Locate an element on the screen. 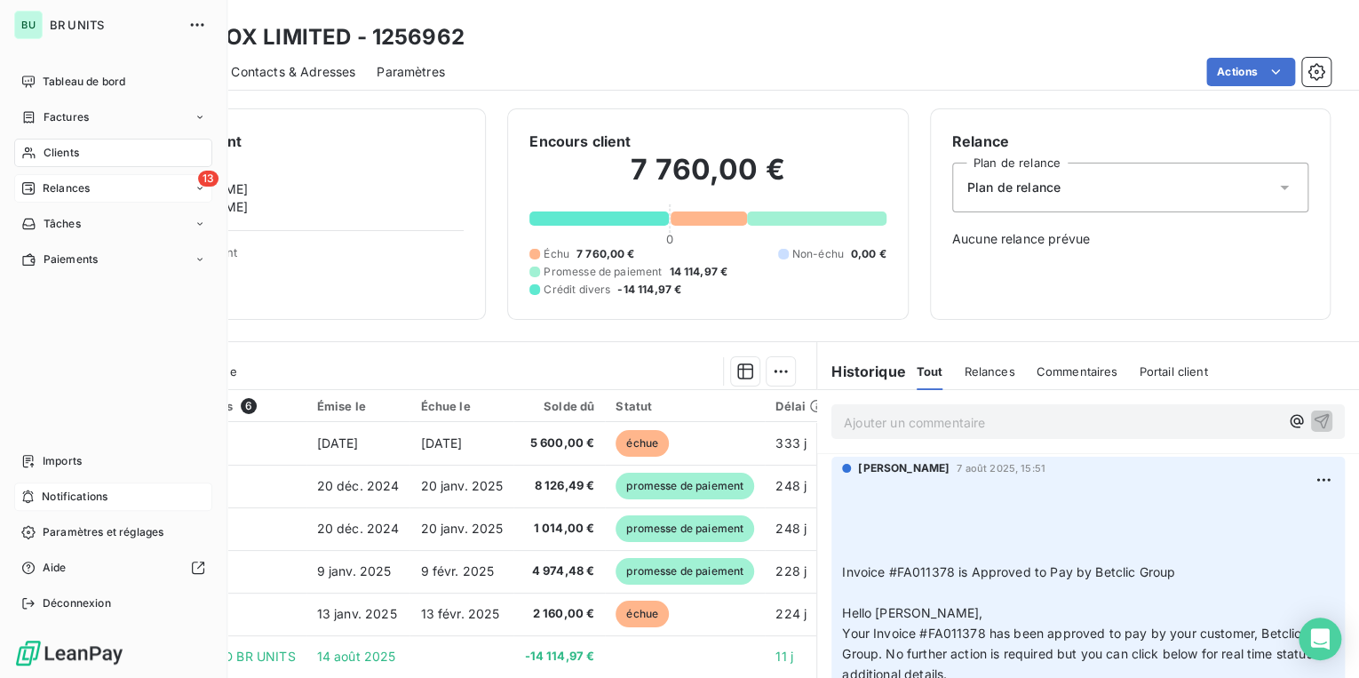  span: 8 126,49 € is located at coordinates (559, 486).